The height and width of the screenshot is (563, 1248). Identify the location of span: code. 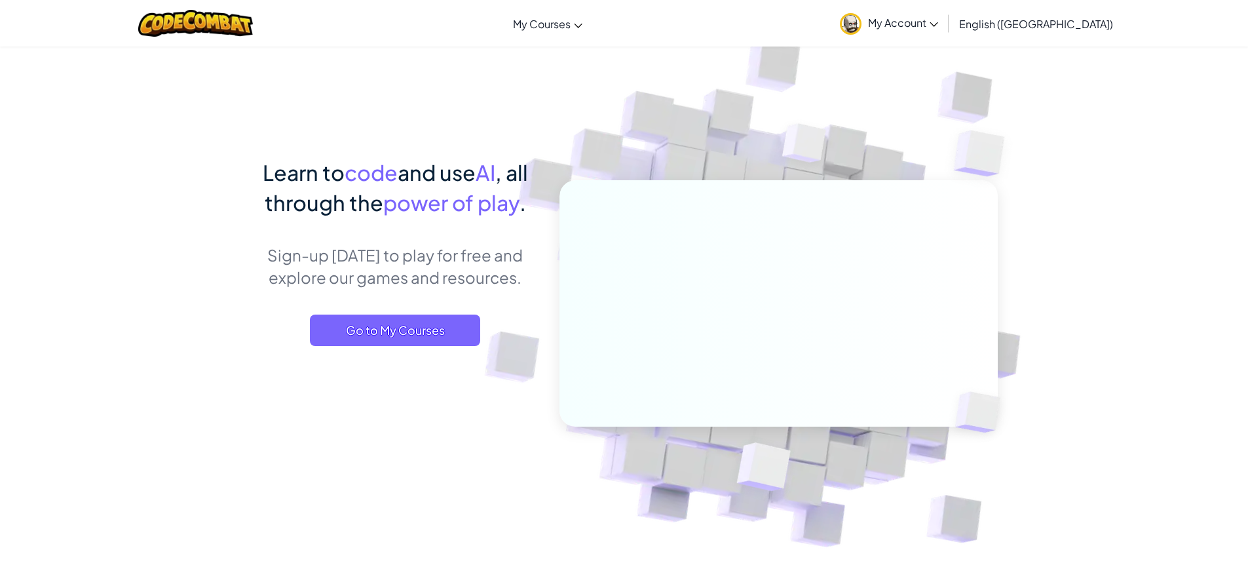
(371, 172).